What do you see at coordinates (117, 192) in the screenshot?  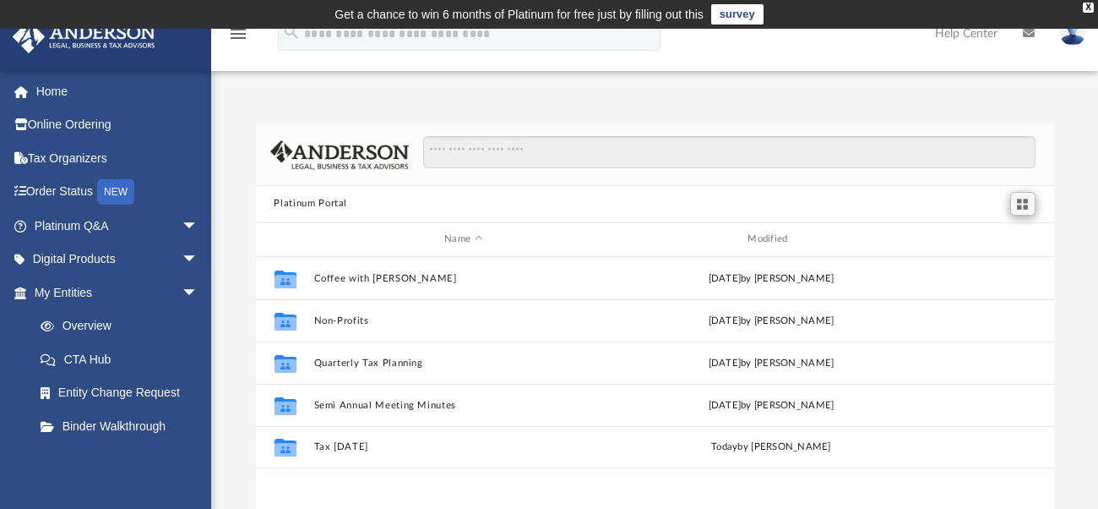 I see `a: Order StatusNEW` at bounding box center [117, 192].